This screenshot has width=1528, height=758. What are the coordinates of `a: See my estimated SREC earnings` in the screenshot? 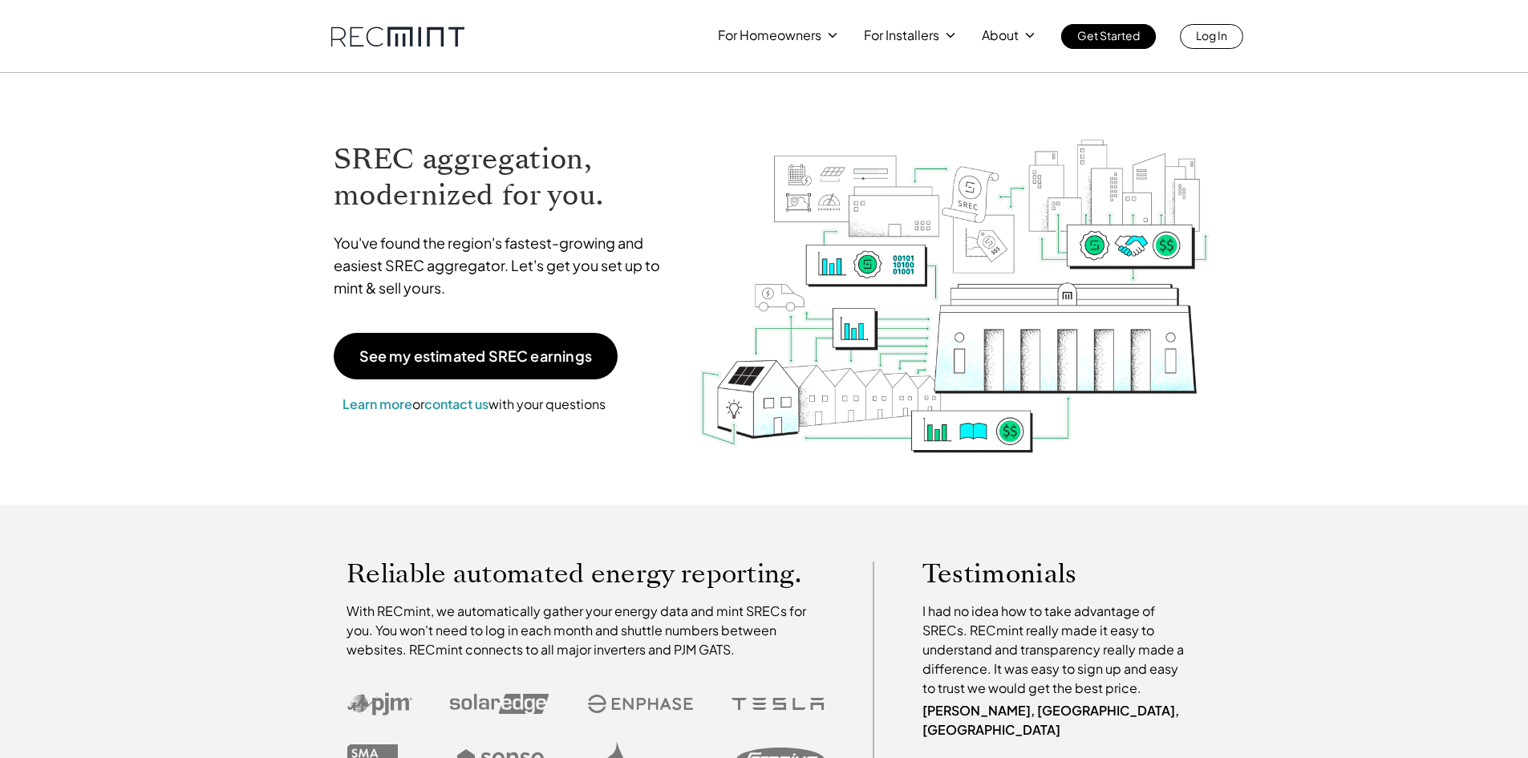 It's located at (476, 356).